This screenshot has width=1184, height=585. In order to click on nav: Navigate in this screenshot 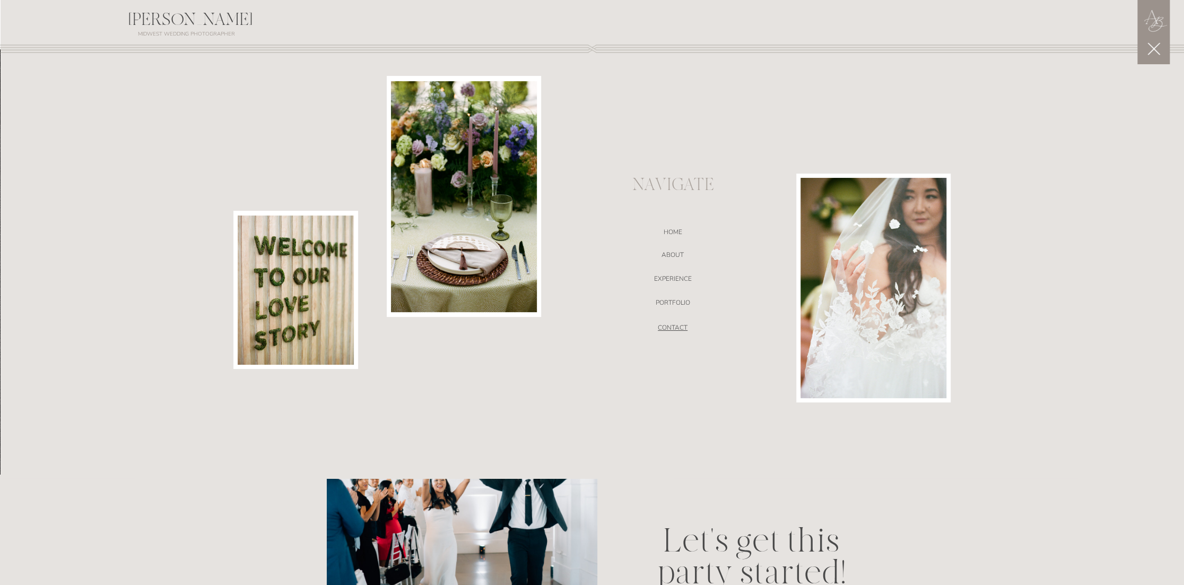, I will do `click(673, 186)`.